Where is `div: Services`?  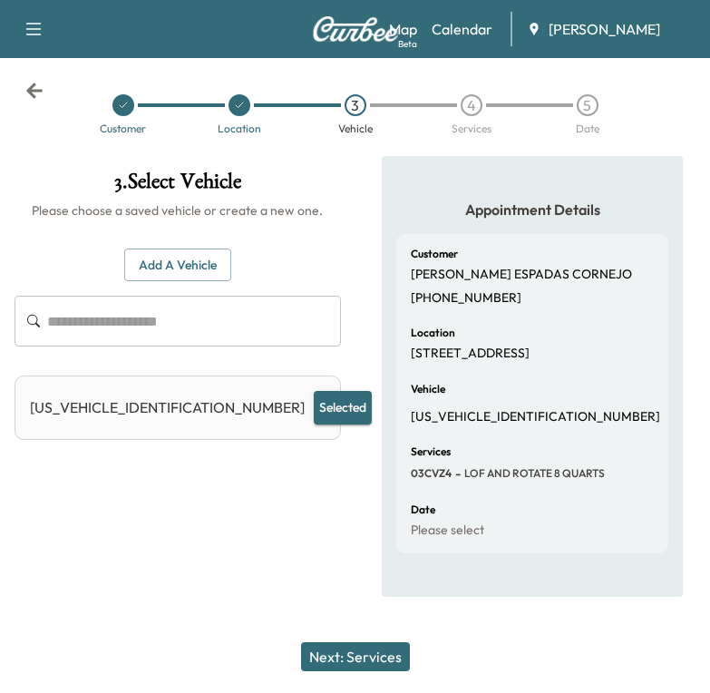 div: Services is located at coordinates (472, 129).